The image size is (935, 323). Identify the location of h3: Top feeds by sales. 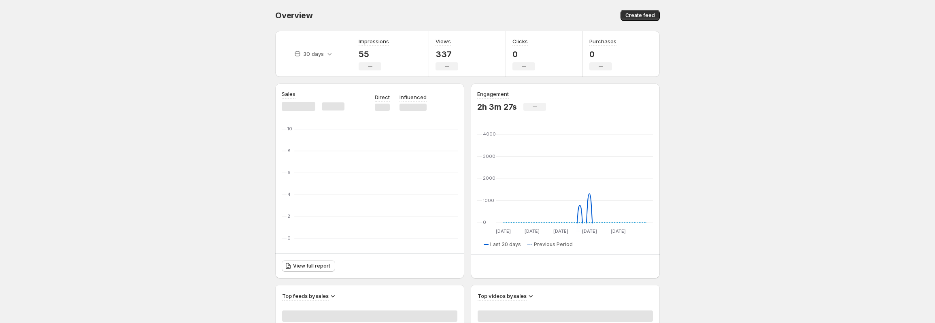
(305, 296).